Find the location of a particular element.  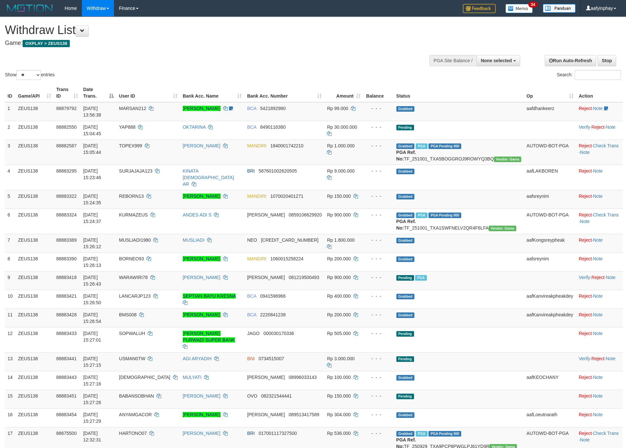

td: AUTOWD-BOT-PGA is located at coordinates (550, 152).